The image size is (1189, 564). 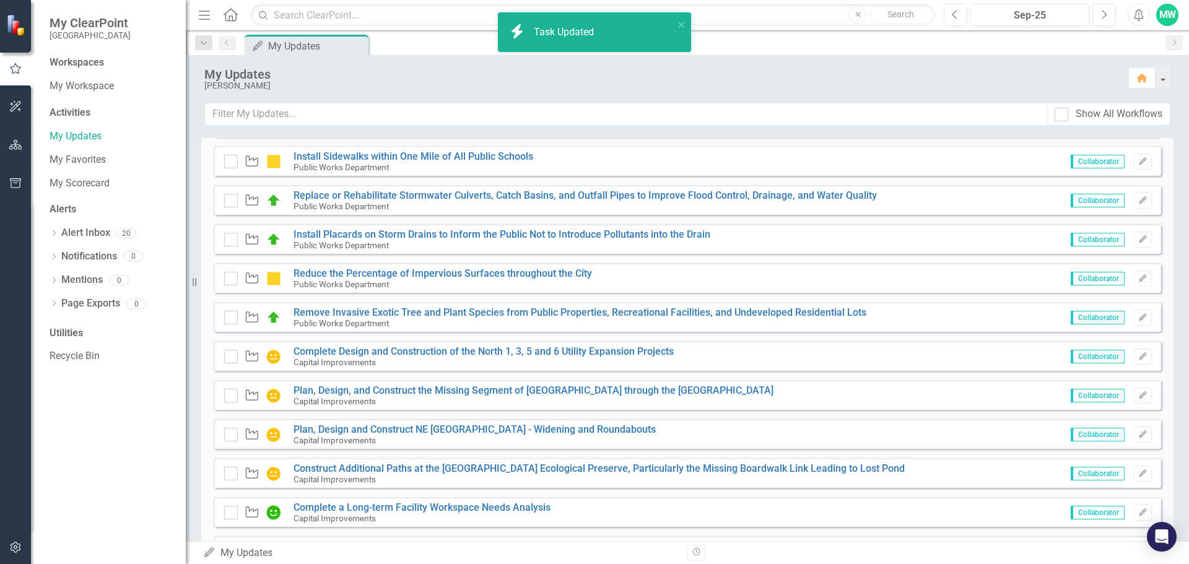 I want to click on a: My Workspace, so click(x=111, y=86).